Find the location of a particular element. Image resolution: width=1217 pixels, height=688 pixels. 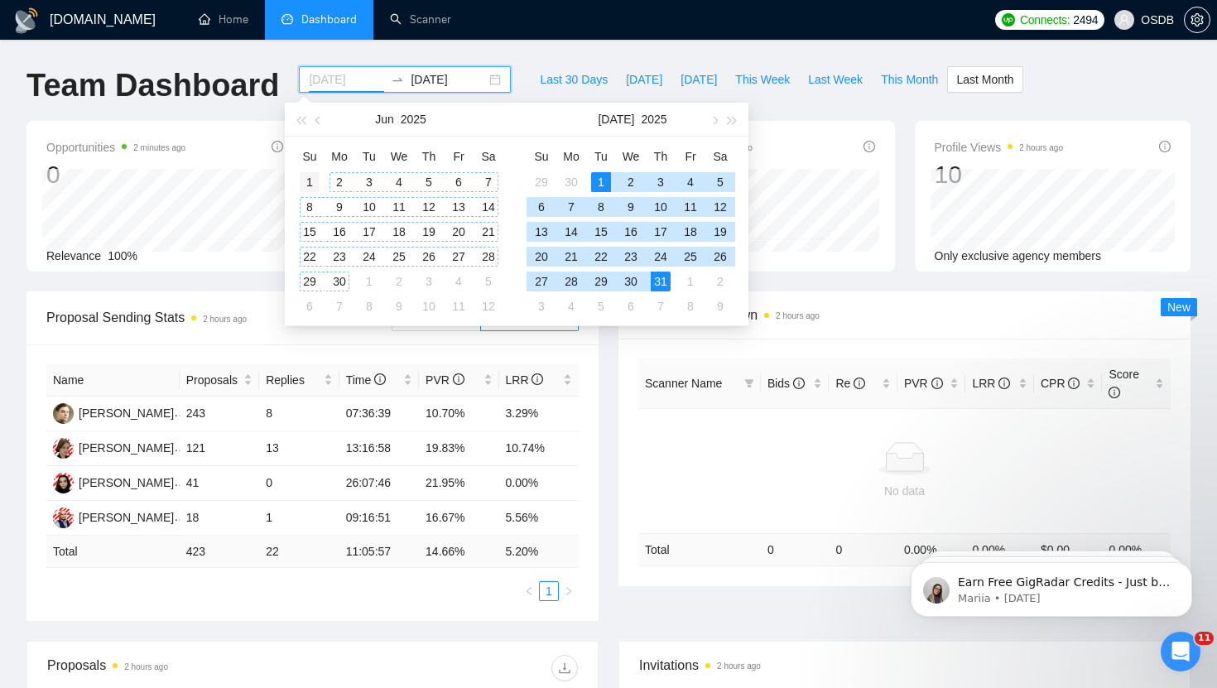

button: 2025 is located at coordinates (413, 119).